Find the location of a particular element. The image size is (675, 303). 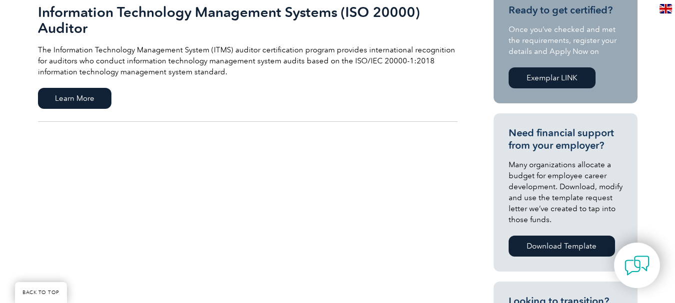

a: Exemplar LINK is located at coordinates (552, 78).